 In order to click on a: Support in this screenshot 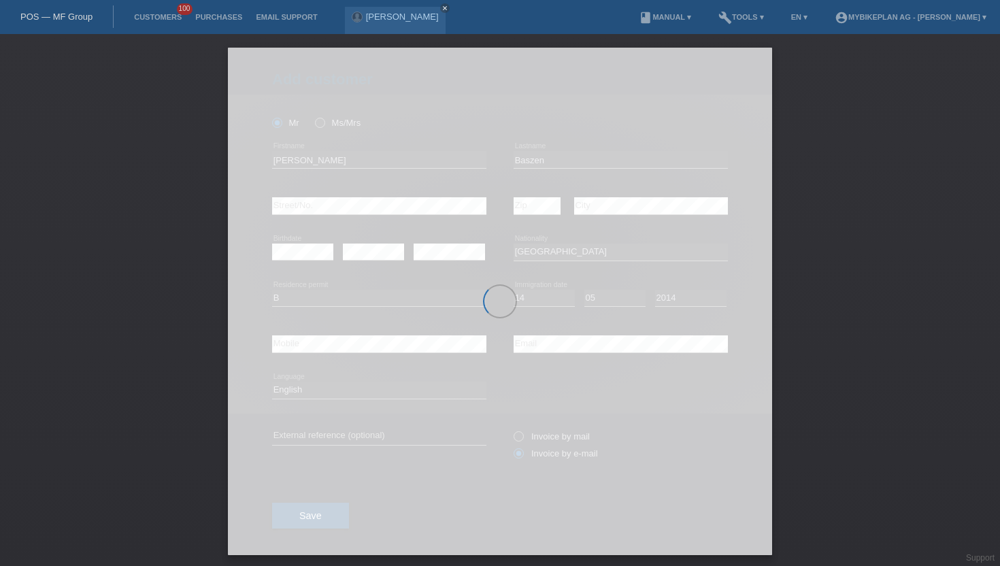, I will do `click(980, 558)`.